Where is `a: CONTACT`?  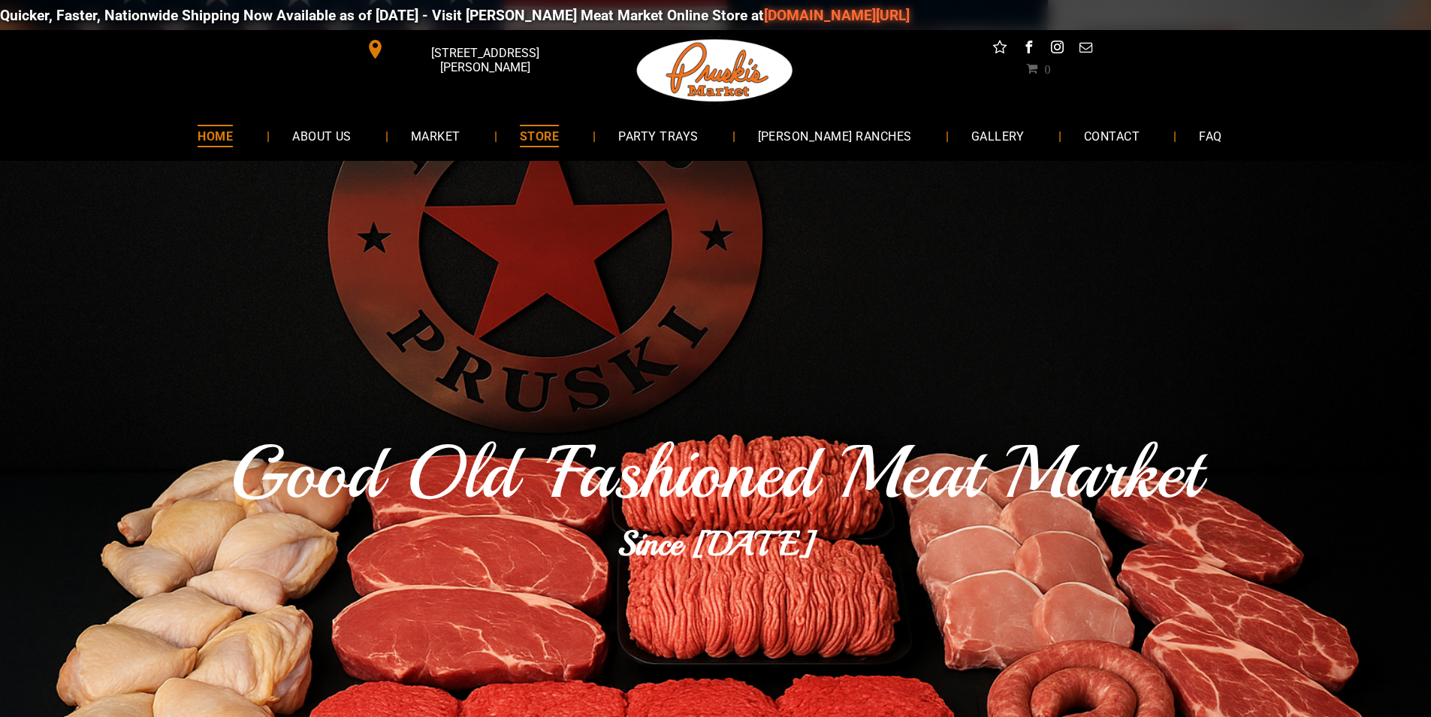
a: CONTACT is located at coordinates (1112, 135).